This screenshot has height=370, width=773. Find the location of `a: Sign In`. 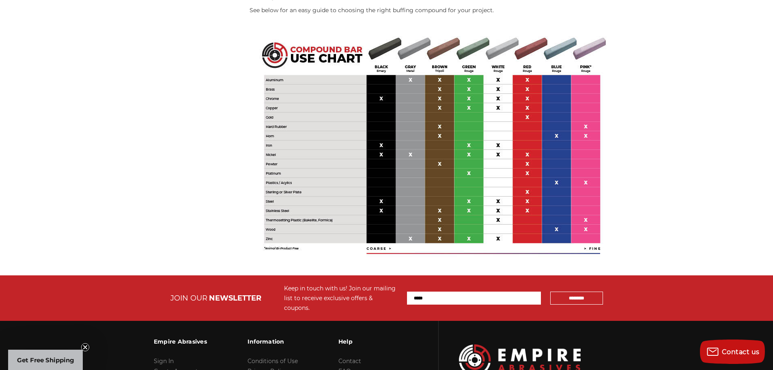

a: Sign In is located at coordinates (164, 361).